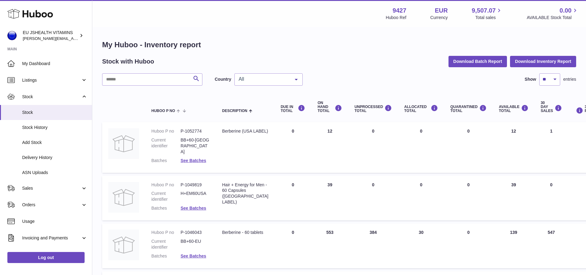  Describe the element at coordinates (530, 79) in the screenshot. I see `label: Show` at that location.